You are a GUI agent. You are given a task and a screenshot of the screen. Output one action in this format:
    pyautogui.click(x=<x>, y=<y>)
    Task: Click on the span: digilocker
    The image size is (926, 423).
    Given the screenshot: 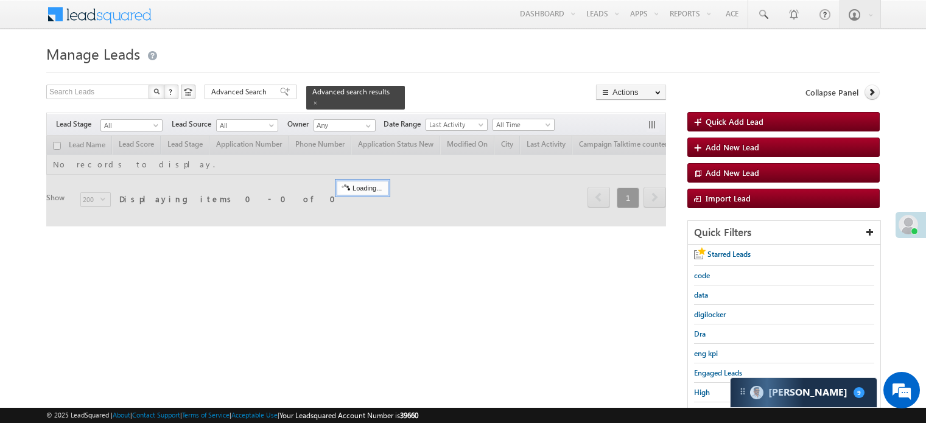 What is the action you would take?
    pyautogui.click(x=710, y=314)
    